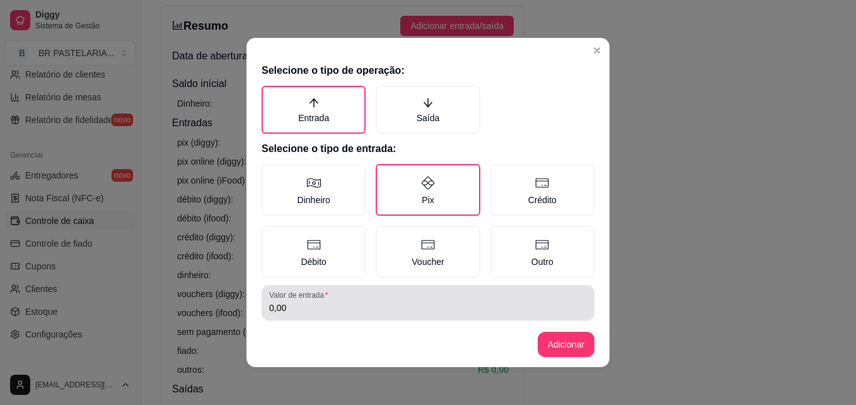 The height and width of the screenshot is (405, 856). What do you see at coordinates (428, 71) in the screenshot?
I see `h2: Selecione o tipo de operação:` at bounding box center [428, 71].